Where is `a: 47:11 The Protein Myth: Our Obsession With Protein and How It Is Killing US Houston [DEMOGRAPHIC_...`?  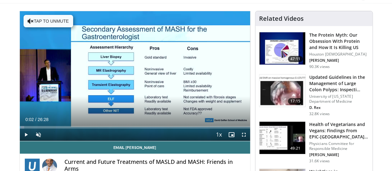 a: 47:11 The Protein Myth: Our Obsession With Protein and How It Is Killing US Houston [DEMOGRAPHIC_... is located at coordinates (314, 51).